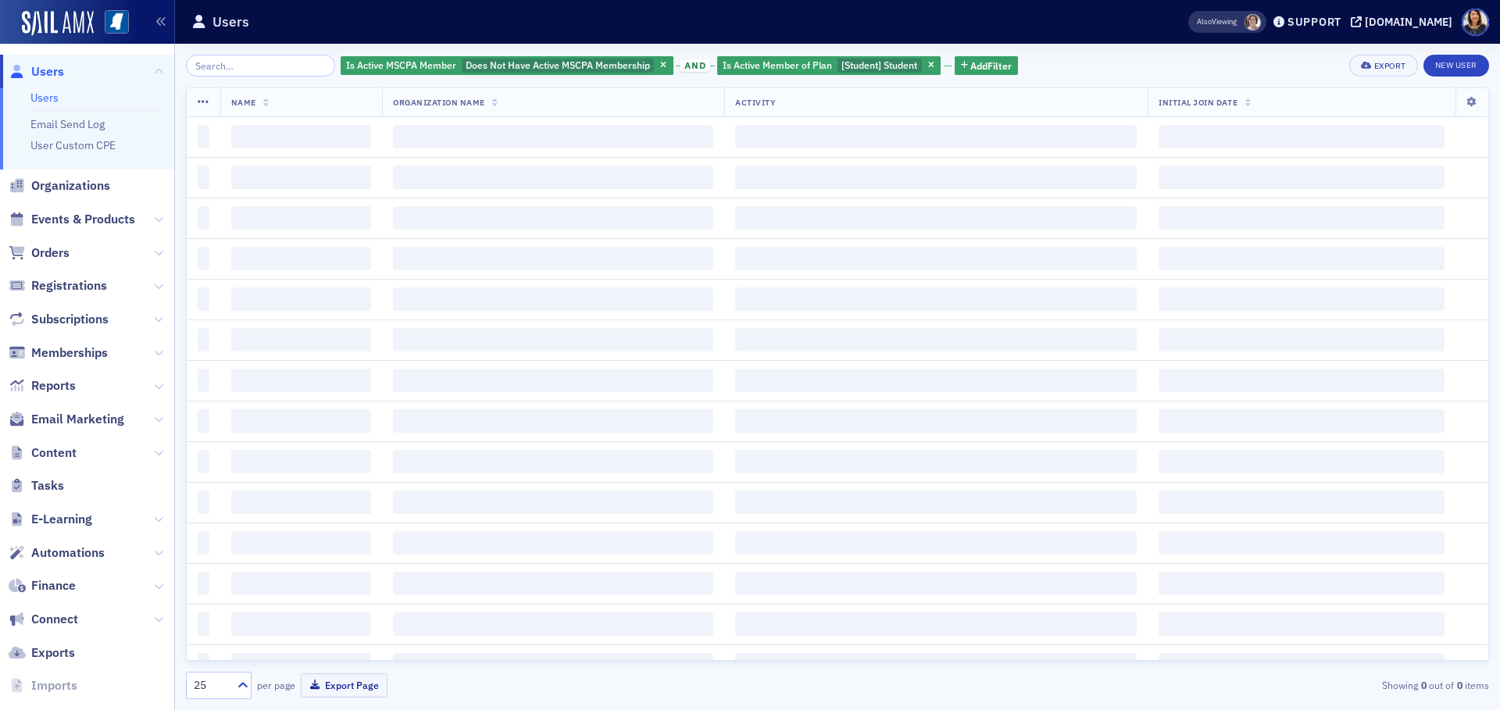 The width and height of the screenshot is (1500, 710). What do you see at coordinates (695, 66) in the screenshot?
I see `button: and` at bounding box center [695, 66].